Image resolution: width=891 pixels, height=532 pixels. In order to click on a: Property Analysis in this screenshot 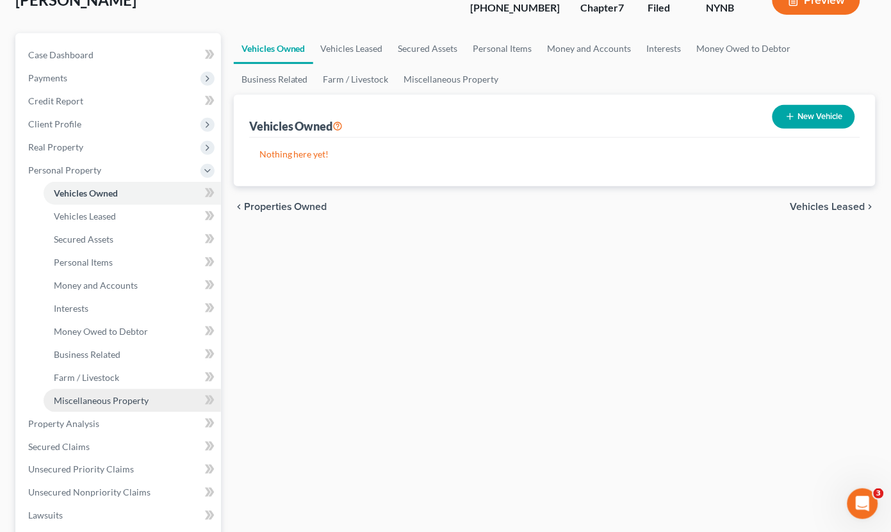, I will do `click(119, 424)`.